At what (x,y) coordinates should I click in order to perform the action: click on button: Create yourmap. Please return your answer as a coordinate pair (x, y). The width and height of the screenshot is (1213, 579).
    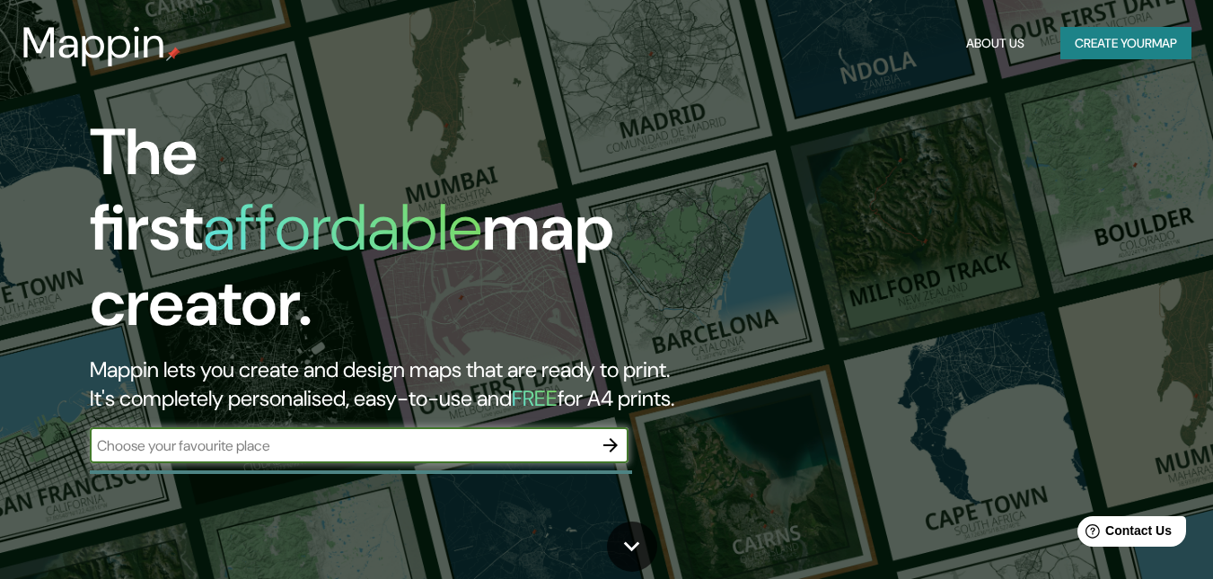
    Looking at the image, I should click on (1126, 43).